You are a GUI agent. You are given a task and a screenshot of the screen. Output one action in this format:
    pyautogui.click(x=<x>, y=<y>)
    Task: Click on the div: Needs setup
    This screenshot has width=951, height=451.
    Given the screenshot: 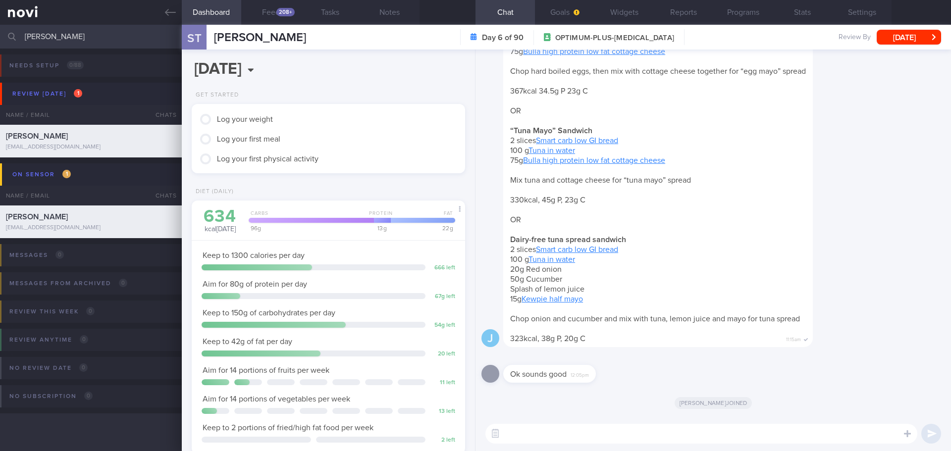 What is the action you would take?
    pyautogui.click(x=47, y=65)
    